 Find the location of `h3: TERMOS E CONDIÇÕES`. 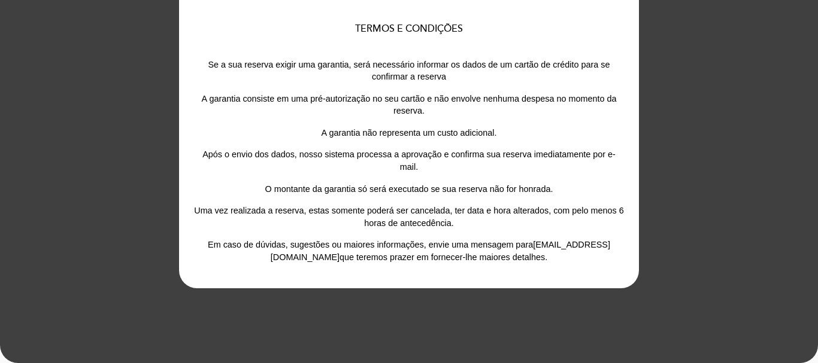

h3: TERMOS E CONDIÇÕES is located at coordinates (409, 29).